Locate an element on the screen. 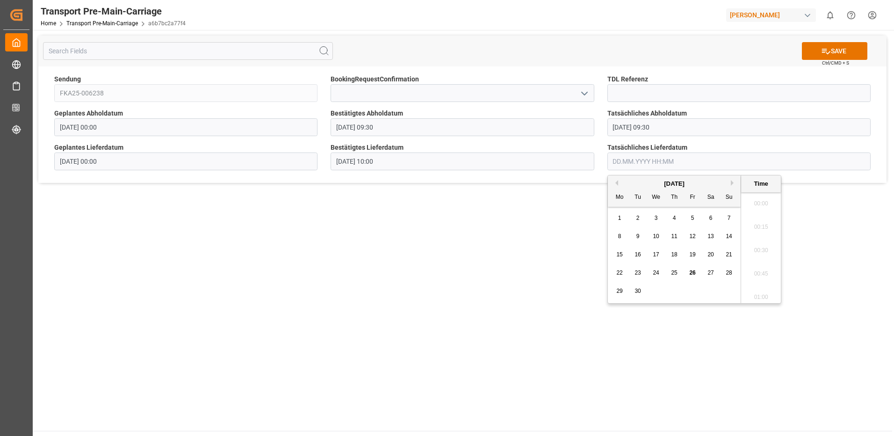 Image resolution: width=894 pixels, height=436 pixels. span: Tatsächliches Abholdatum is located at coordinates (647, 113).